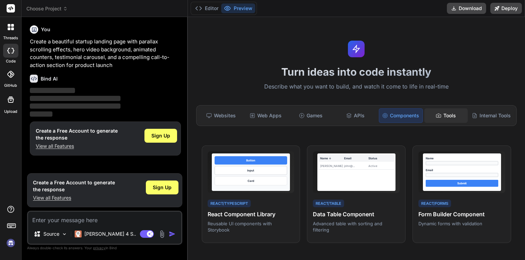 This screenshot has width=525, height=260. Describe the element at coordinates (11, 111) in the screenshot. I see `label: Upload` at that location.